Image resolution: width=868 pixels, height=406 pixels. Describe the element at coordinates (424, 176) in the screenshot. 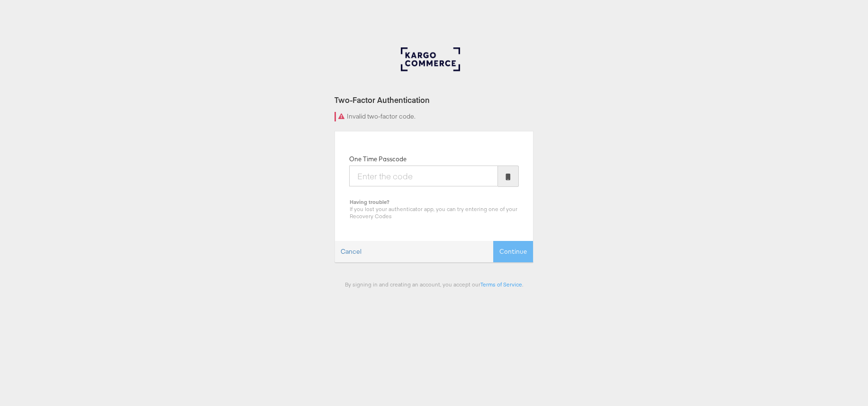

I see `input: Enter the code` at that location.